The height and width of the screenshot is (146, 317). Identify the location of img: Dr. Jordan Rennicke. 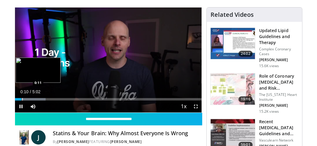
(24, 137).